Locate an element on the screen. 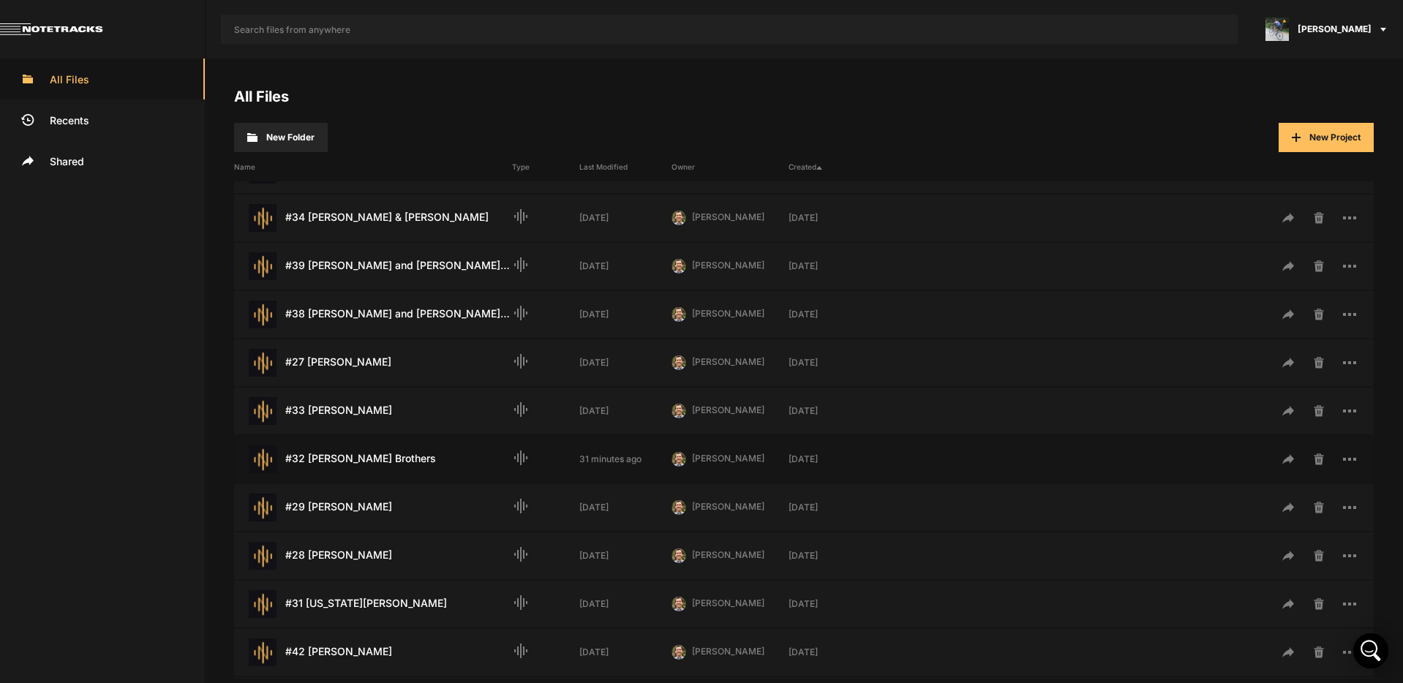 The width and height of the screenshot is (1403, 683). div: Created is located at coordinates (835, 167).